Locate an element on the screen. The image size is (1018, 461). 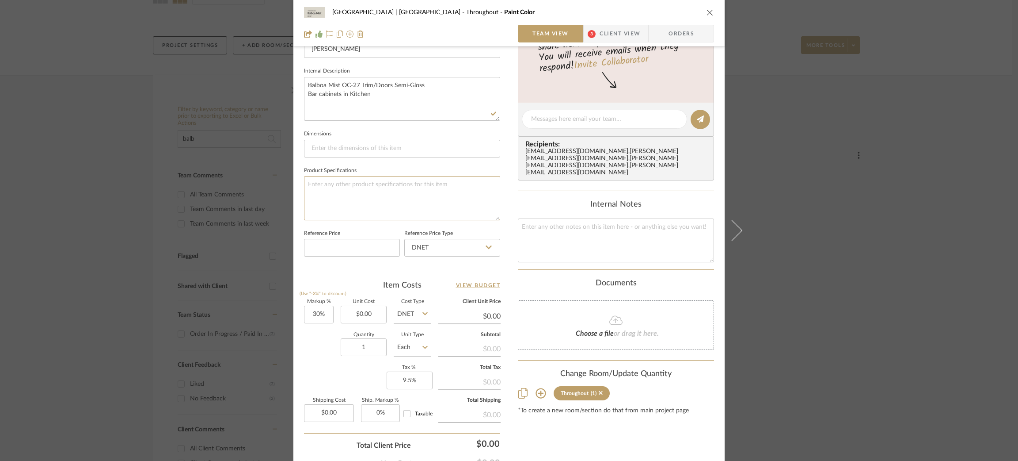
span: Recipients: is located at coordinates (618, 144).